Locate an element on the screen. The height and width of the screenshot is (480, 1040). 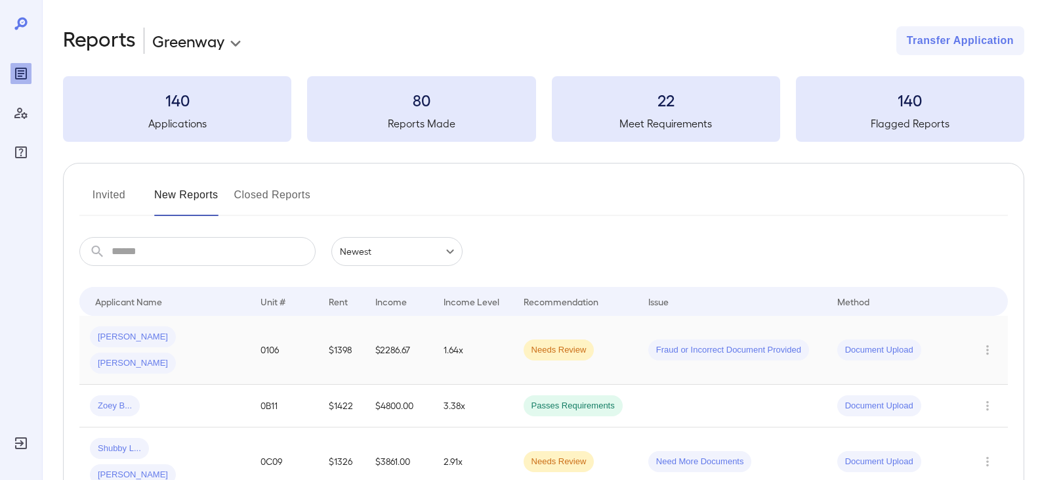
h3: 80 is located at coordinates (421, 100).